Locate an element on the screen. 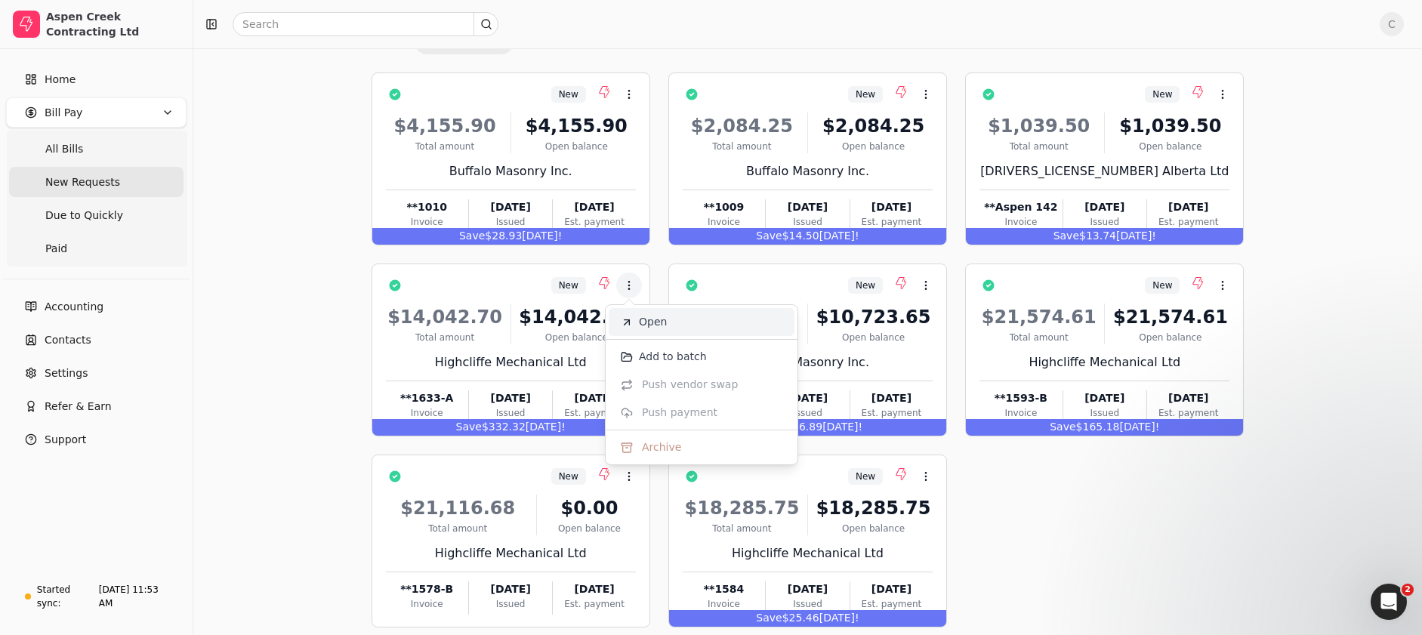 The image size is (1422, 635). span: Refer & Earn is located at coordinates (78, 406).